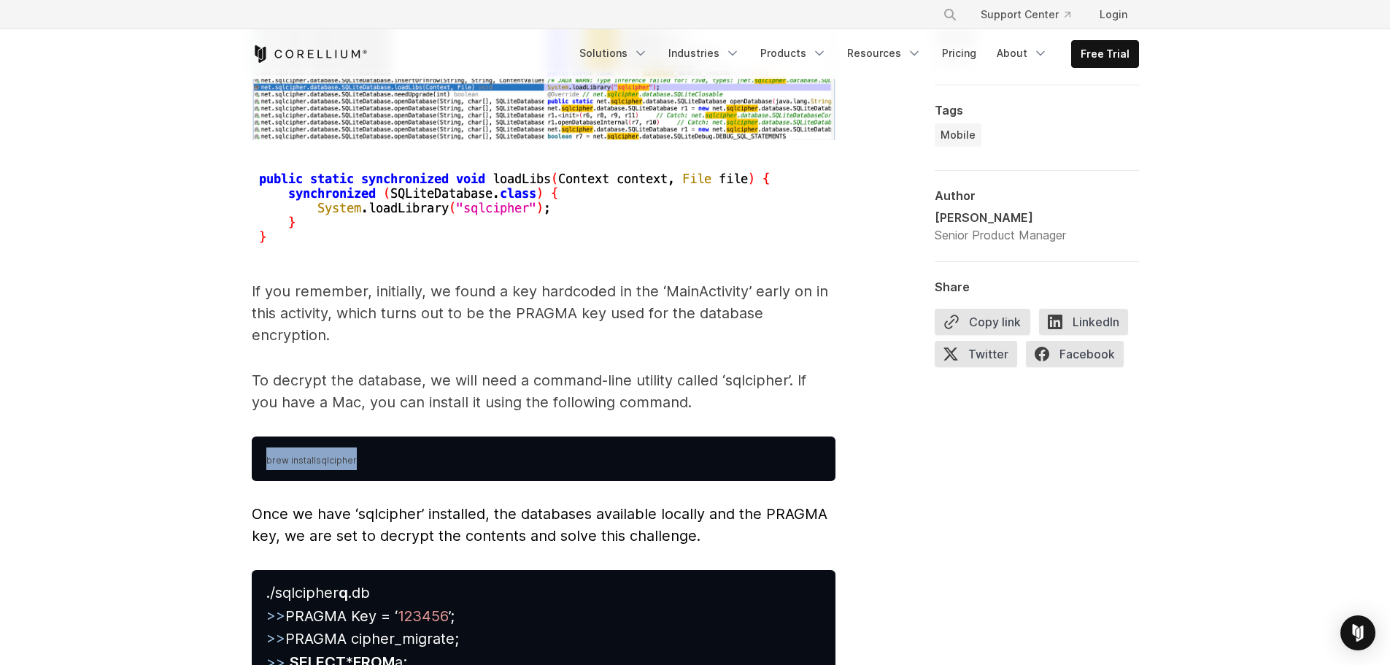 This screenshot has height=665, width=1390. I want to click on div: Author, so click(1037, 196).